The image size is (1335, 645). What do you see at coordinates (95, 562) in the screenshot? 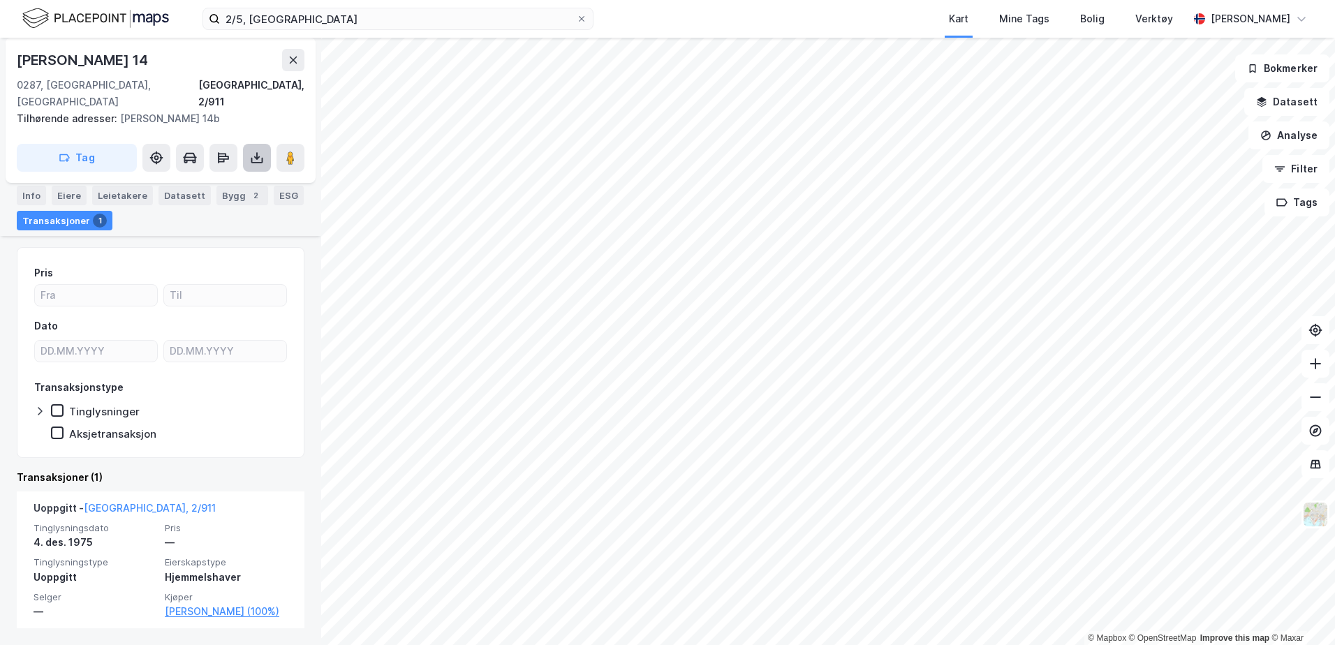
I see `span: Tinglysningstype` at bounding box center [95, 562].